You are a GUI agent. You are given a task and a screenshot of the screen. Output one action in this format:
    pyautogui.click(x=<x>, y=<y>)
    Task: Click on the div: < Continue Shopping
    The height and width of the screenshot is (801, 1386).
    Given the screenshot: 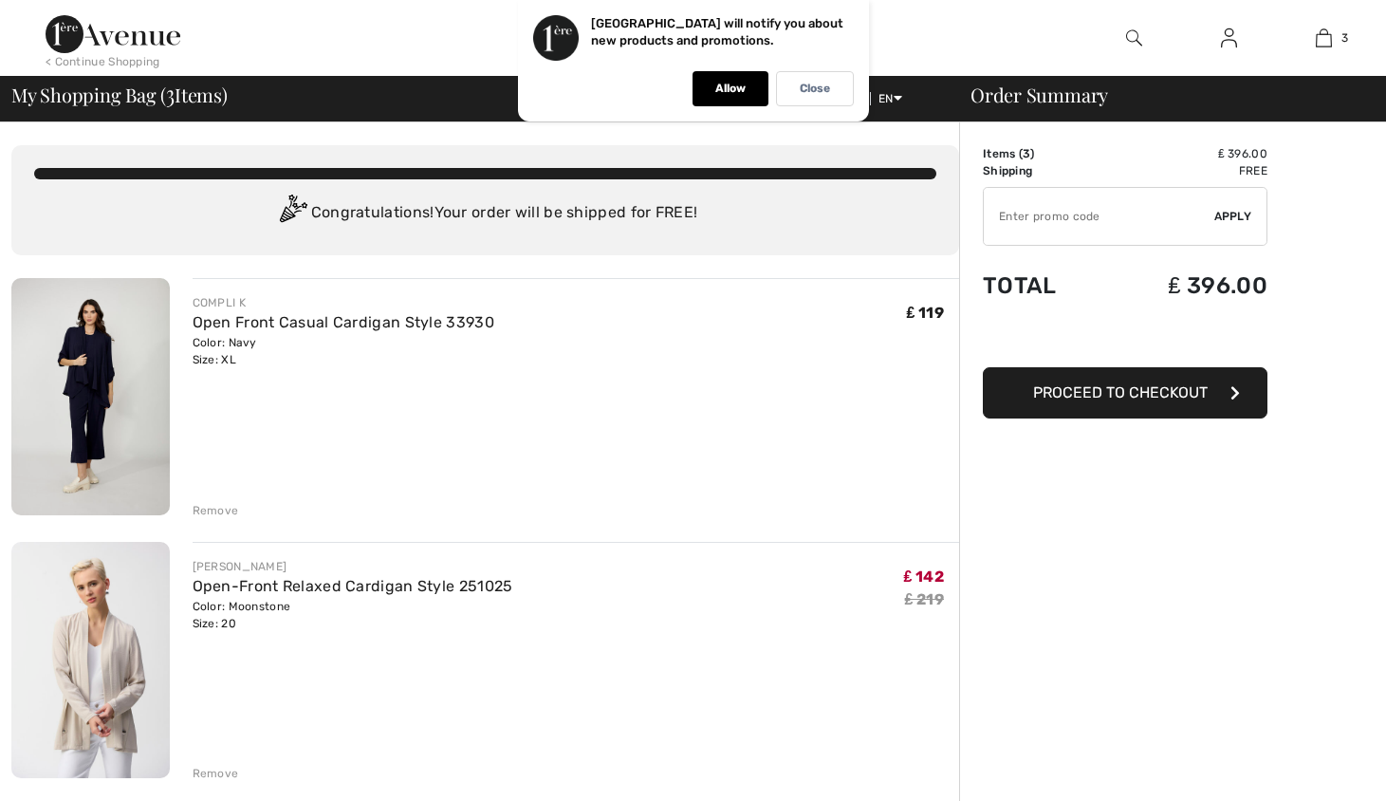 What is the action you would take?
    pyautogui.click(x=102, y=62)
    